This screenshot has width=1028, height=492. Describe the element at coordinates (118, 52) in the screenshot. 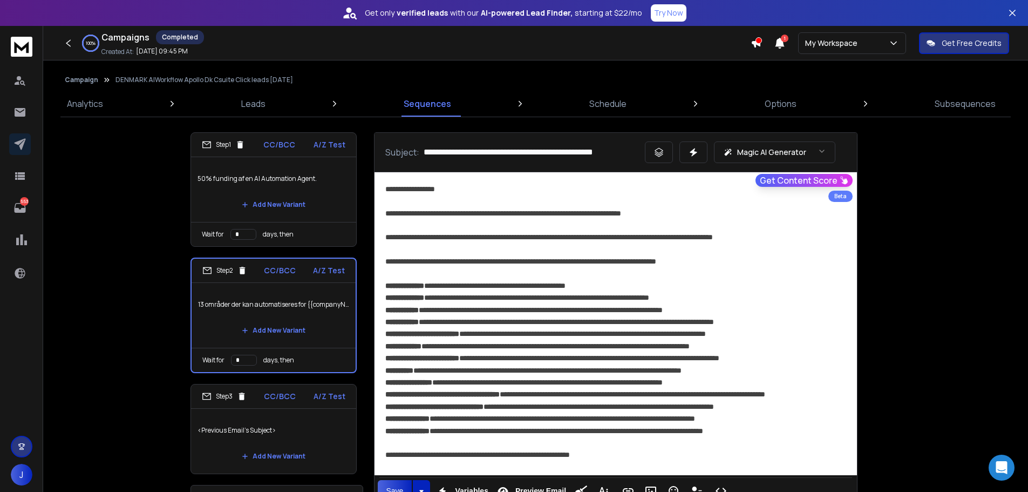

I see `p: Created At:` at that location.